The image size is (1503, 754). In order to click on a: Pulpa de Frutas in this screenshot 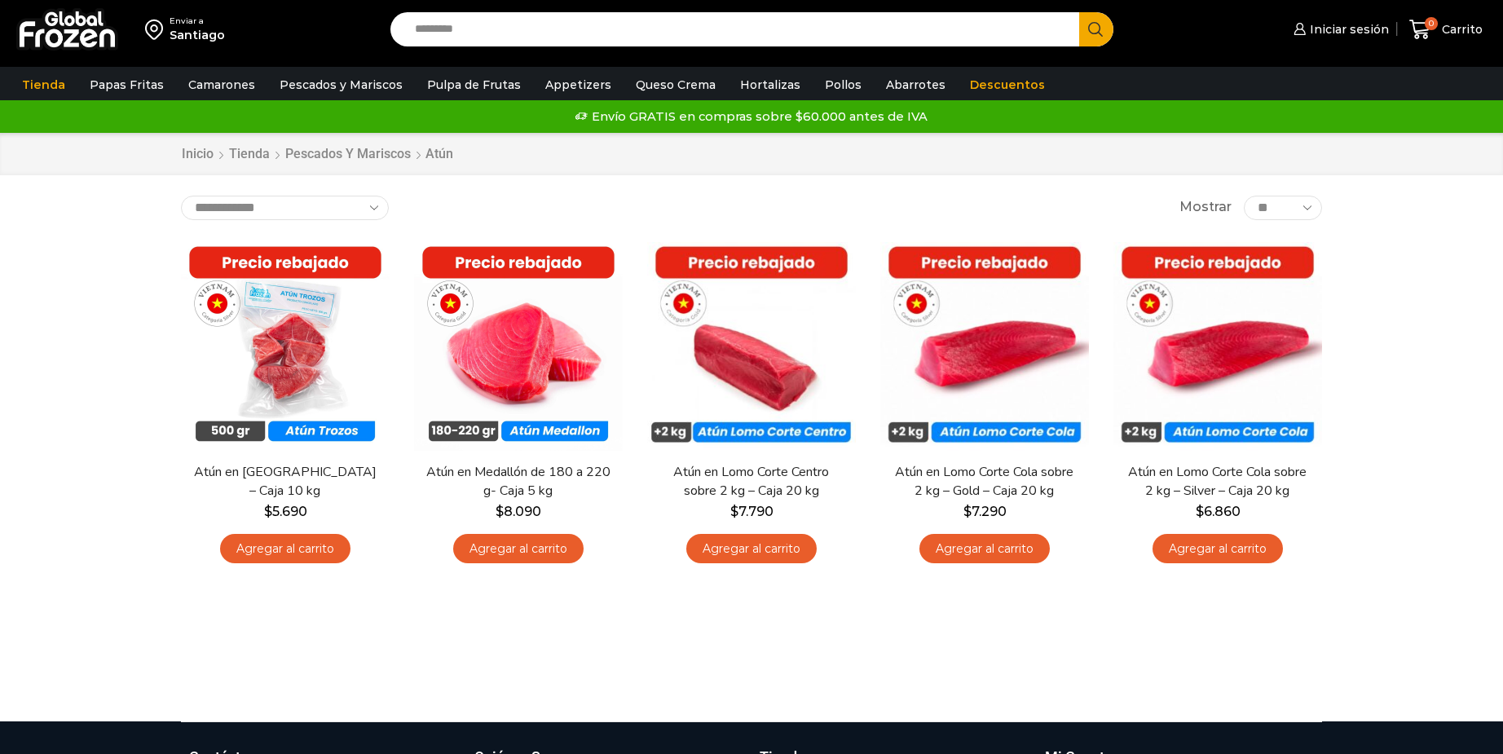, I will do `click(473, 85)`.